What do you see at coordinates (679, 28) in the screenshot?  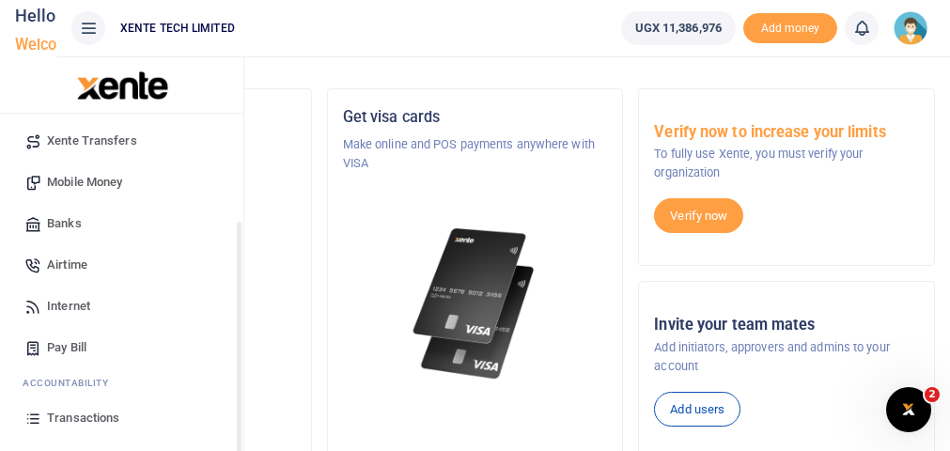 I see `a: UGX 11,386,976` at bounding box center [679, 28].